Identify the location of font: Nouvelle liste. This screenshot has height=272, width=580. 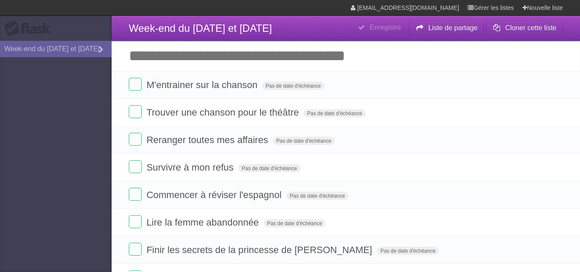
(545, 8).